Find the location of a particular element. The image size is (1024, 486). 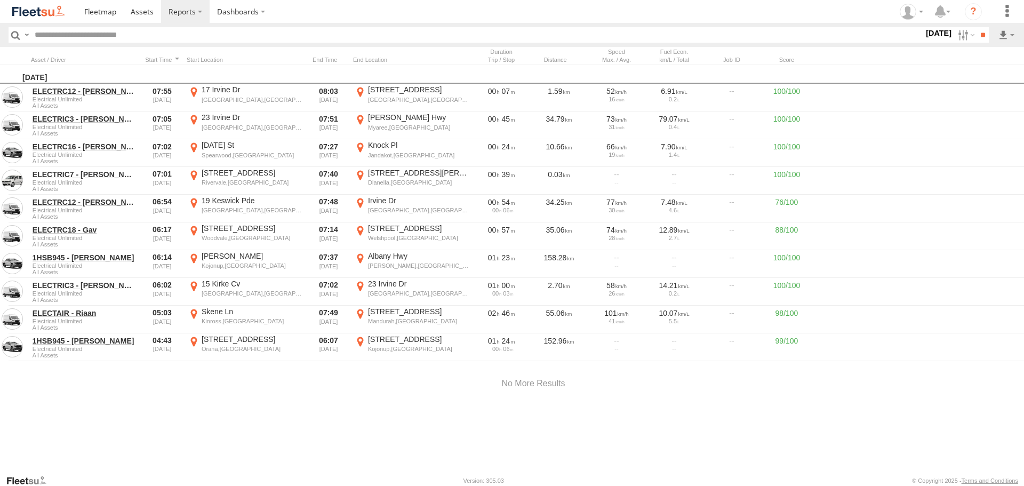

div: [2379s] 15/08/2025 07:01 - 15/08/2025 07:40 is located at coordinates (501, 174).